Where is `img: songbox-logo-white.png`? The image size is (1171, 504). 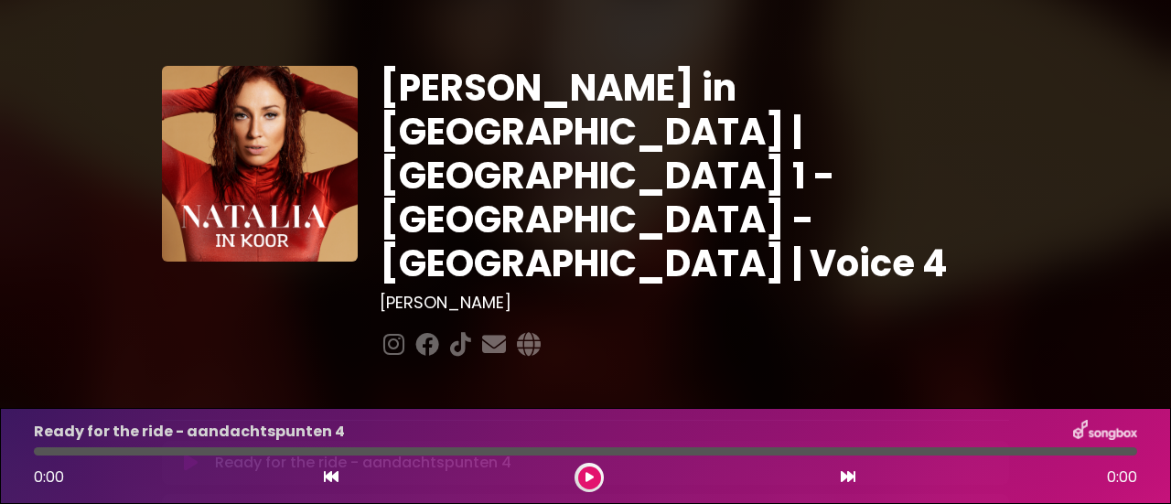 img: songbox-logo-white.png is located at coordinates (1105, 432).